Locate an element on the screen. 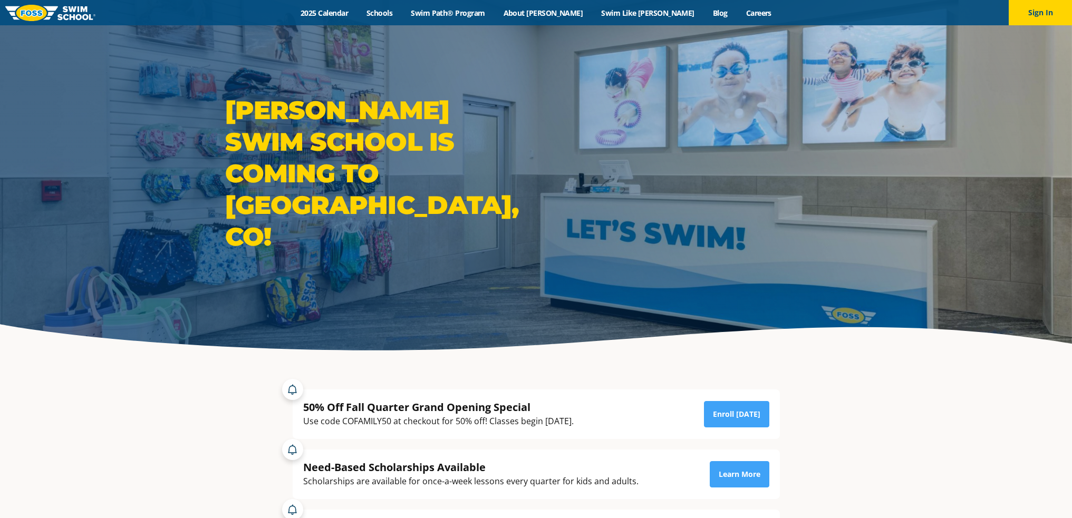  div: 50% Off Fall Quarter Grand Opening Special is located at coordinates (438, 407).